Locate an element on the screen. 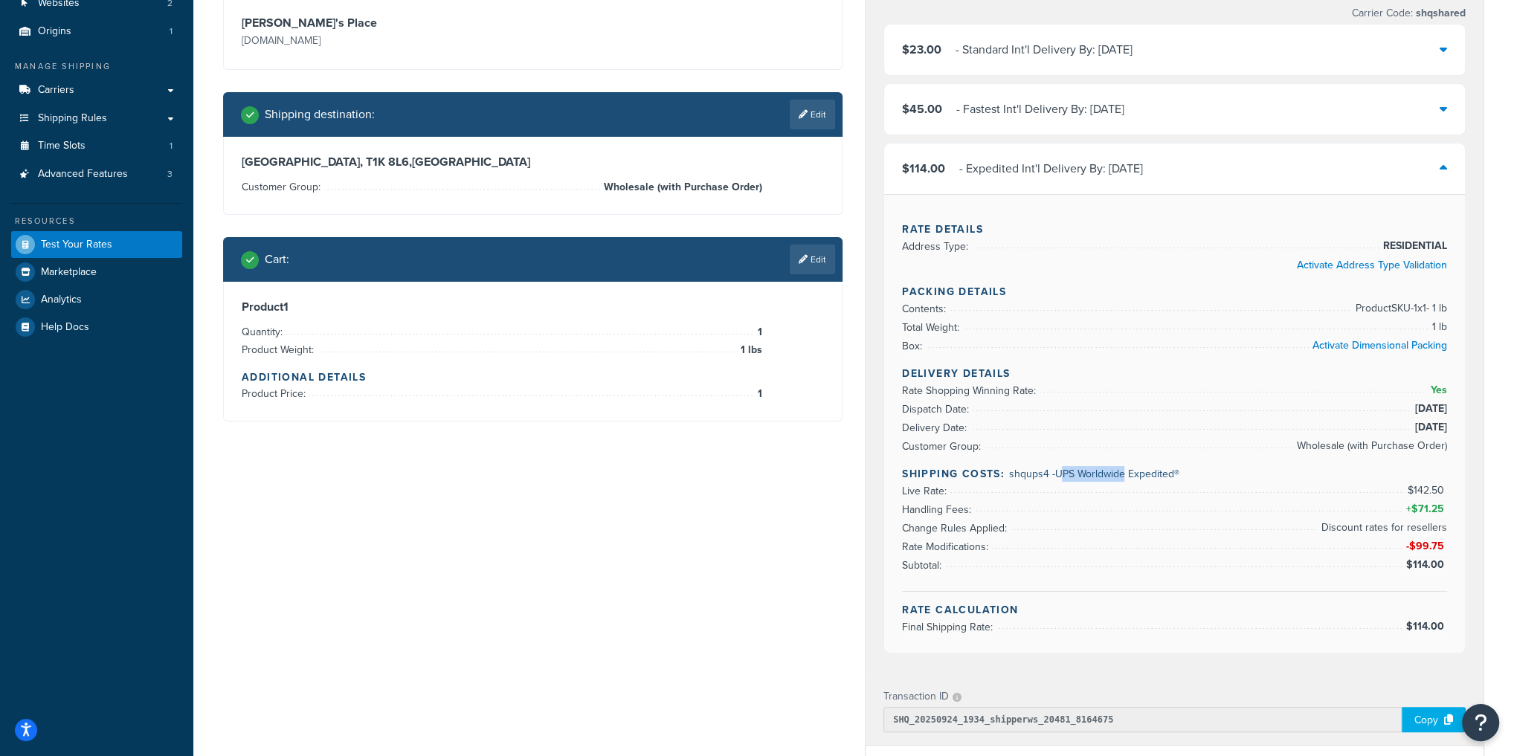 This screenshot has width=1514, height=756. li: Marketplace is located at coordinates (97, 272).